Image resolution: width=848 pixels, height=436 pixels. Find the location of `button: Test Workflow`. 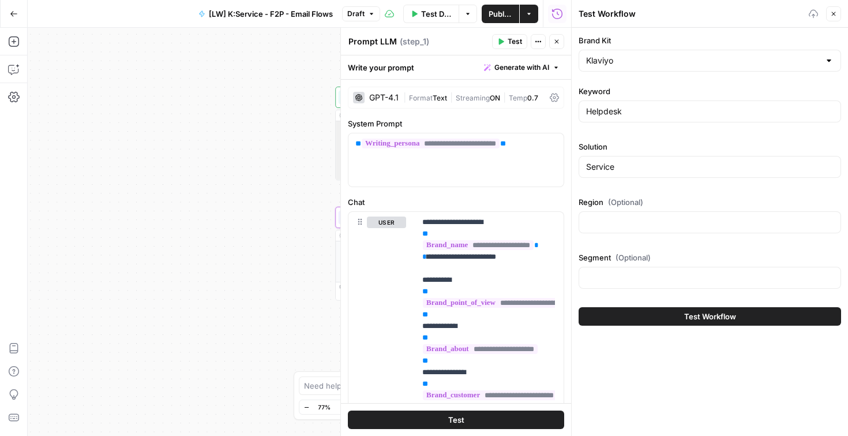

button: Test Workflow is located at coordinates (710, 316).